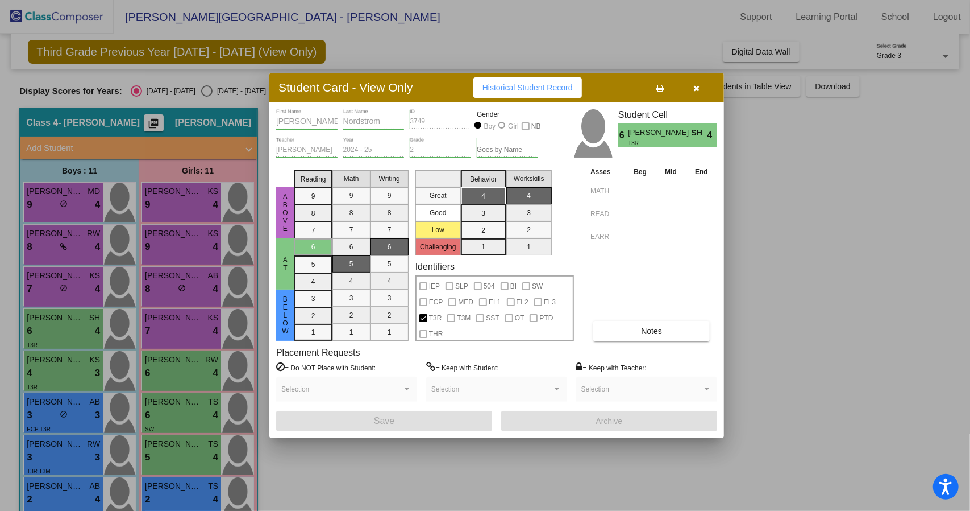 The width and height of the screenshot is (970, 511). What do you see at coordinates (546, 318) in the screenshot?
I see `span: PTD` at bounding box center [546, 318].